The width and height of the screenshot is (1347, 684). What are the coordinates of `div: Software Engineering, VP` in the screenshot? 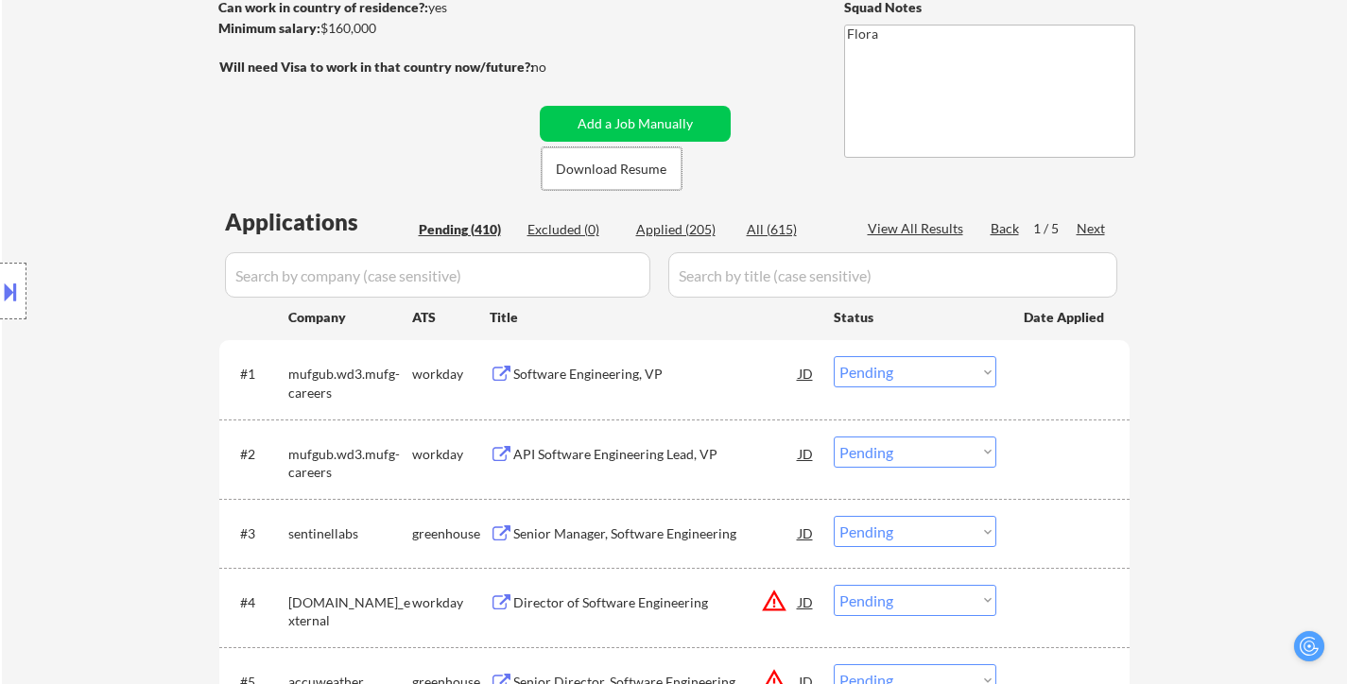 It's located at (656, 374).